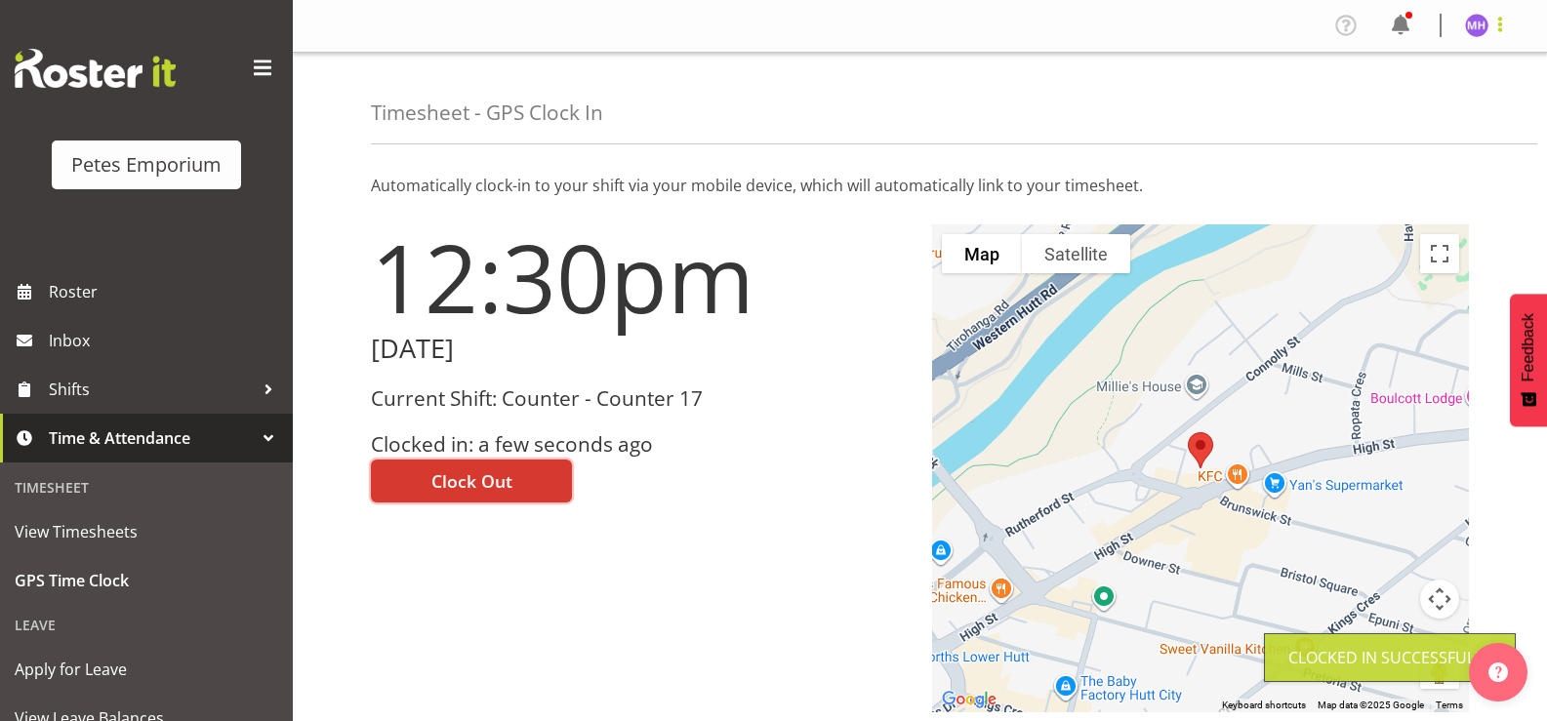 Image resolution: width=1547 pixels, height=721 pixels. What do you see at coordinates (472, 481) in the screenshot?
I see `span: Clock Out` at bounding box center [472, 481].